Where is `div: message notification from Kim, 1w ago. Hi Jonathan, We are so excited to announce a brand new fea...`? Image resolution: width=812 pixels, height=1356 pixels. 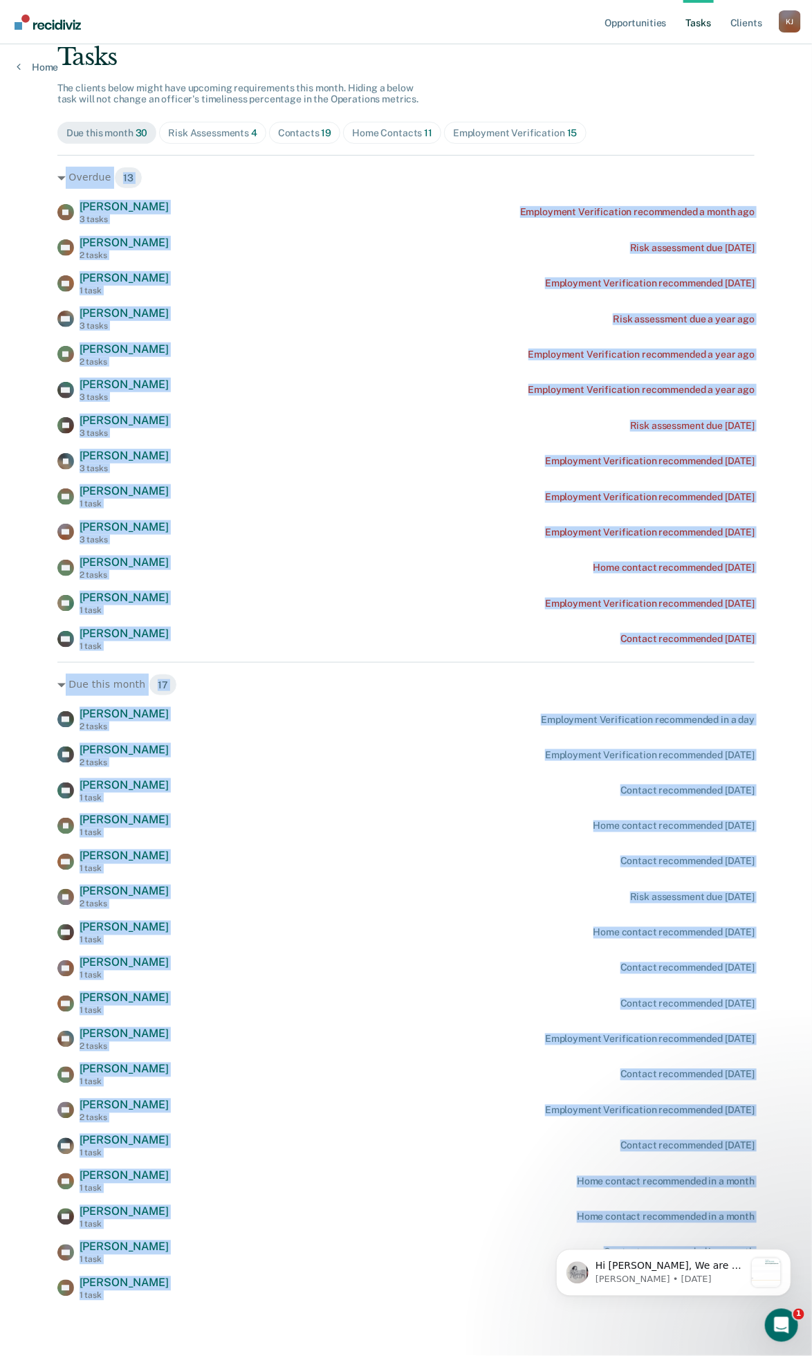
div: message notification from Kim, 1w ago. Hi Jonathan, We are so excited to announce a brand new fea... is located at coordinates (138, 51).